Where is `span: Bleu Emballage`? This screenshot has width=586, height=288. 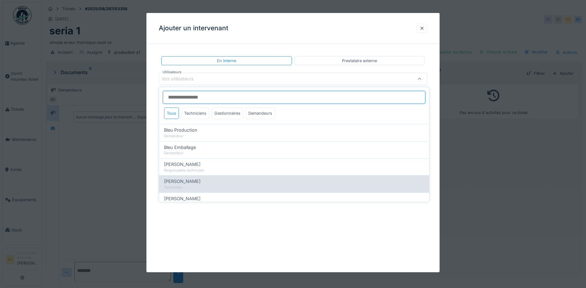
span: Bleu Emballage is located at coordinates (180, 147).